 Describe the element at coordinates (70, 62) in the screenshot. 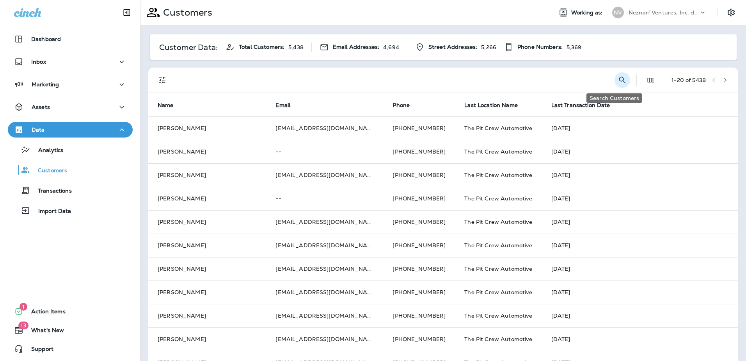

I see `button: Inbox` at that location.